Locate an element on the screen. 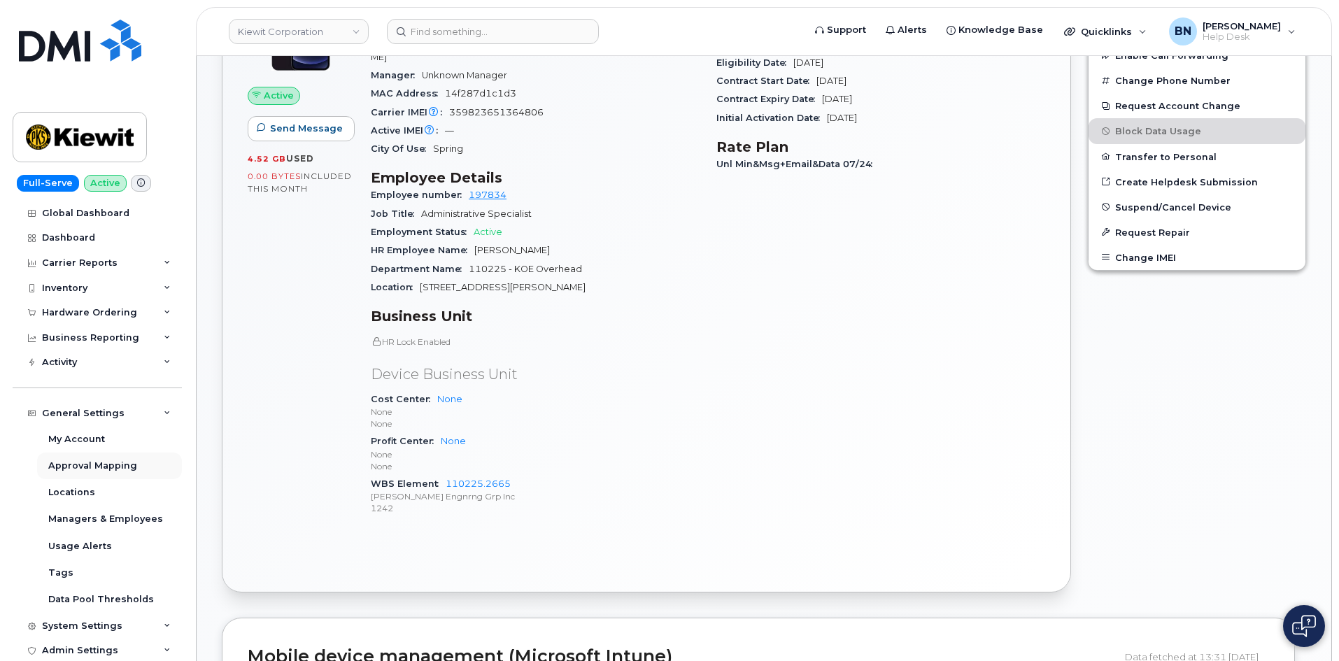 The image size is (1339, 661). h3: Rate Plan is located at coordinates (881, 147).